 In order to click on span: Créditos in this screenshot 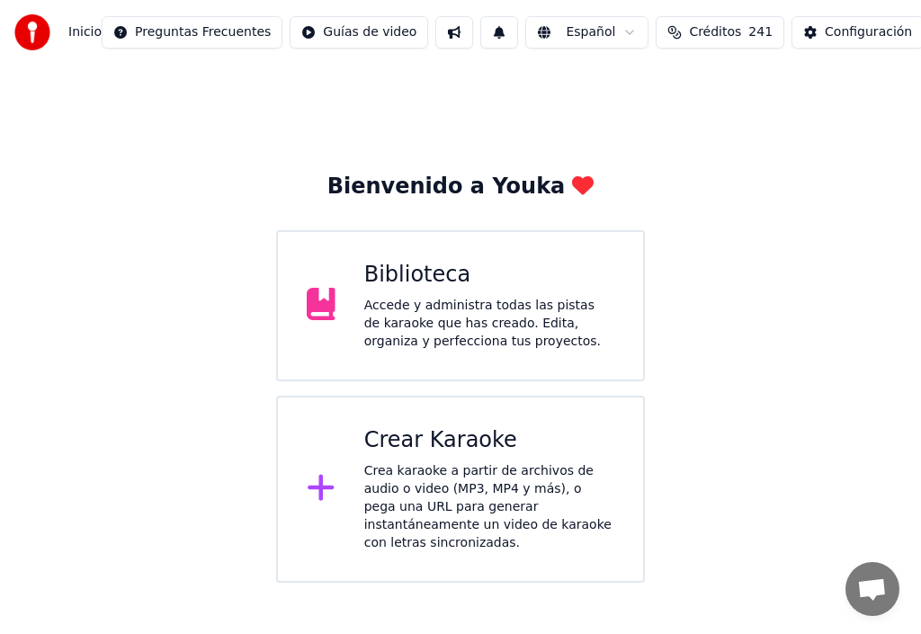, I will do `click(715, 32)`.